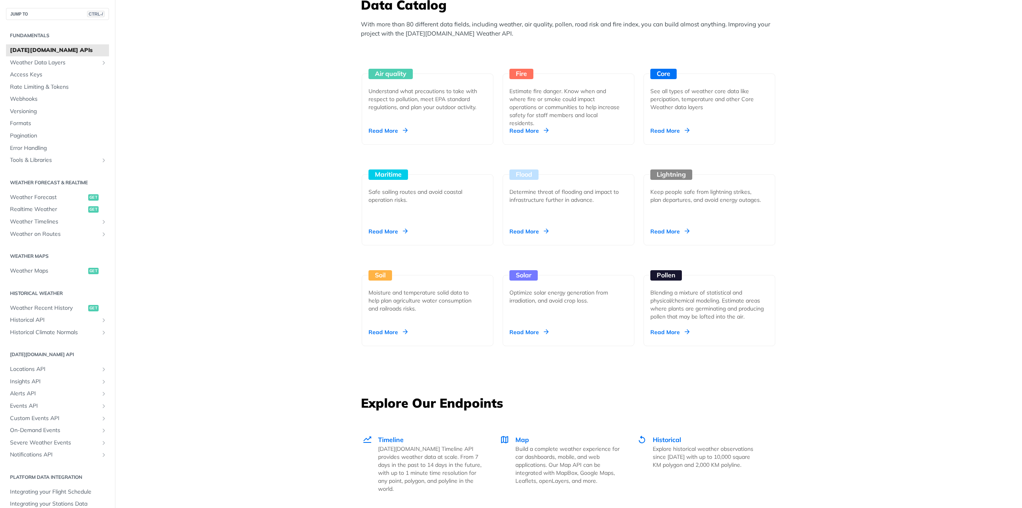  What do you see at coordinates (54, 160) in the screenshot?
I see `span: Tools & Libraries` at bounding box center [54, 160].